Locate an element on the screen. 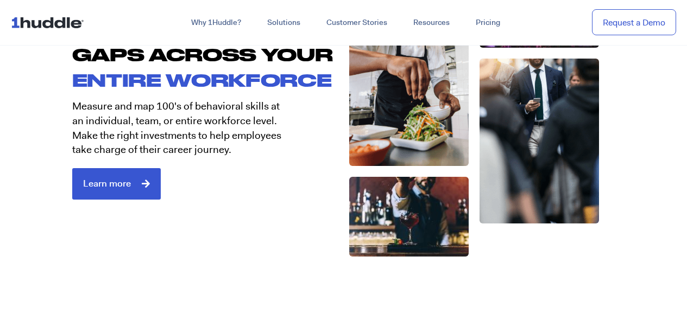 This screenshot has width=687, height=314. a: Learn more is located at coordinates (116, 184).